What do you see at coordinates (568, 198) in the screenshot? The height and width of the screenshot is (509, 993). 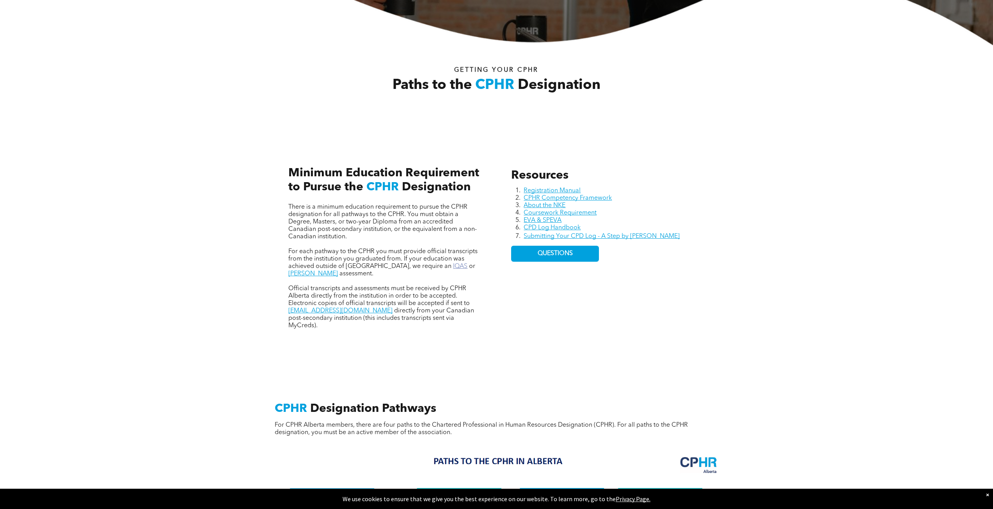 I see `a: CPHR Competency Framework` at bounding box center [568, 198].